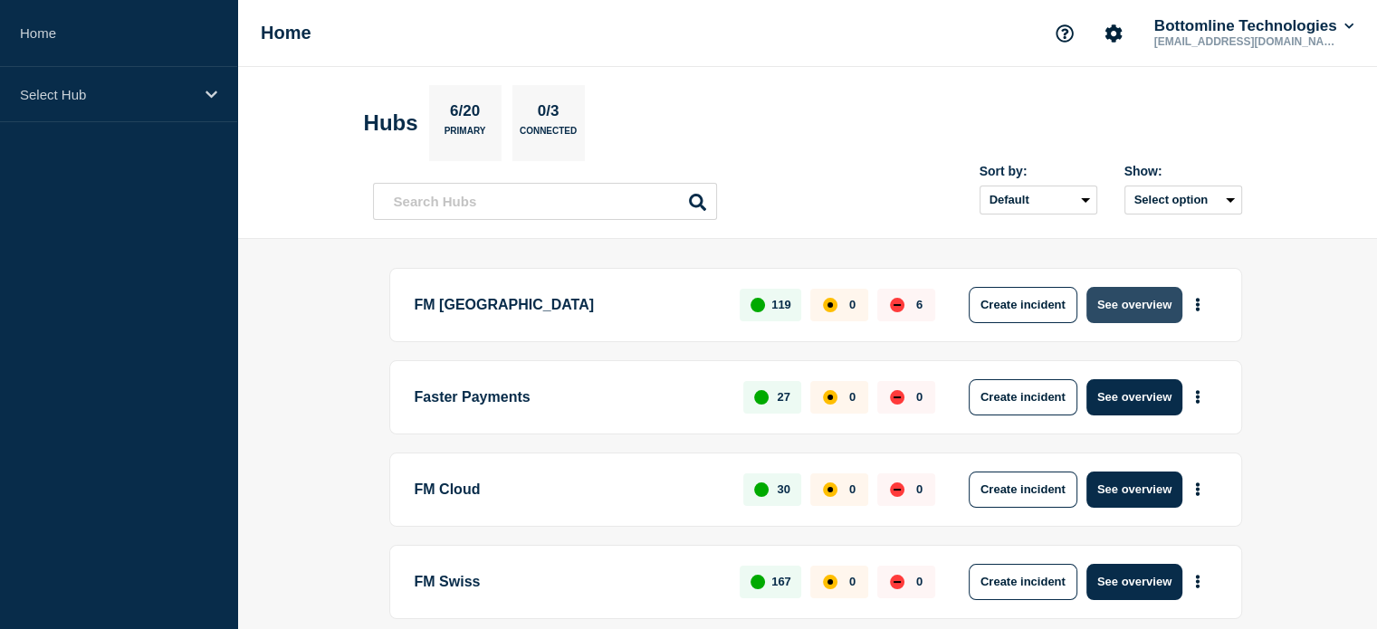 The width and height of the screenshot is (1377, 629). What do you see at coordinates (781, 581) in the screenshot?
I see `p: 167` at bounding box center [781, 581].